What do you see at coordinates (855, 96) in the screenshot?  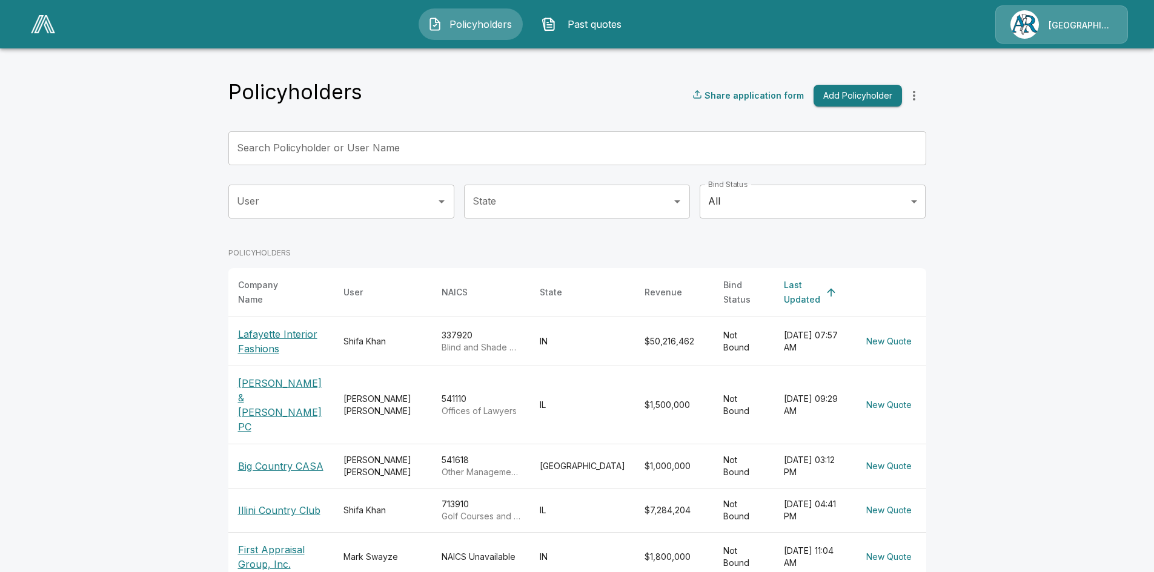 I see `a: Add Policyholder` at bounding box center [855, 96].